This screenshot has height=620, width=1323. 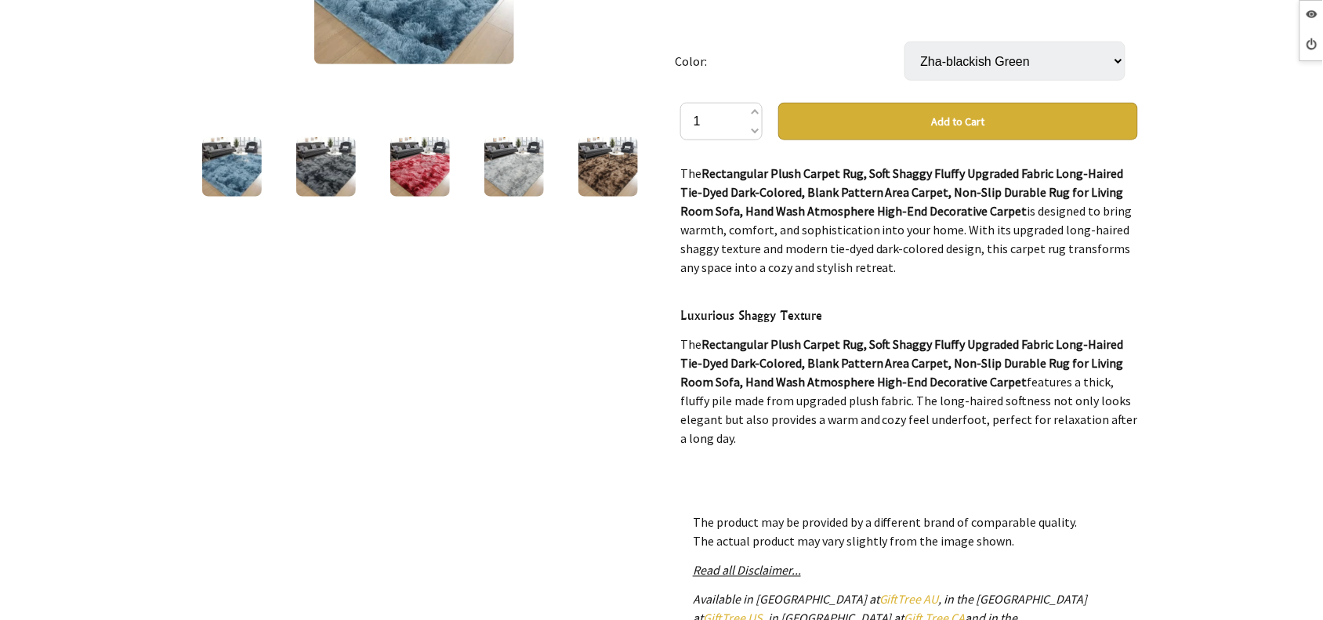 I want to click on td: Color:, so click(x=790, y=61).